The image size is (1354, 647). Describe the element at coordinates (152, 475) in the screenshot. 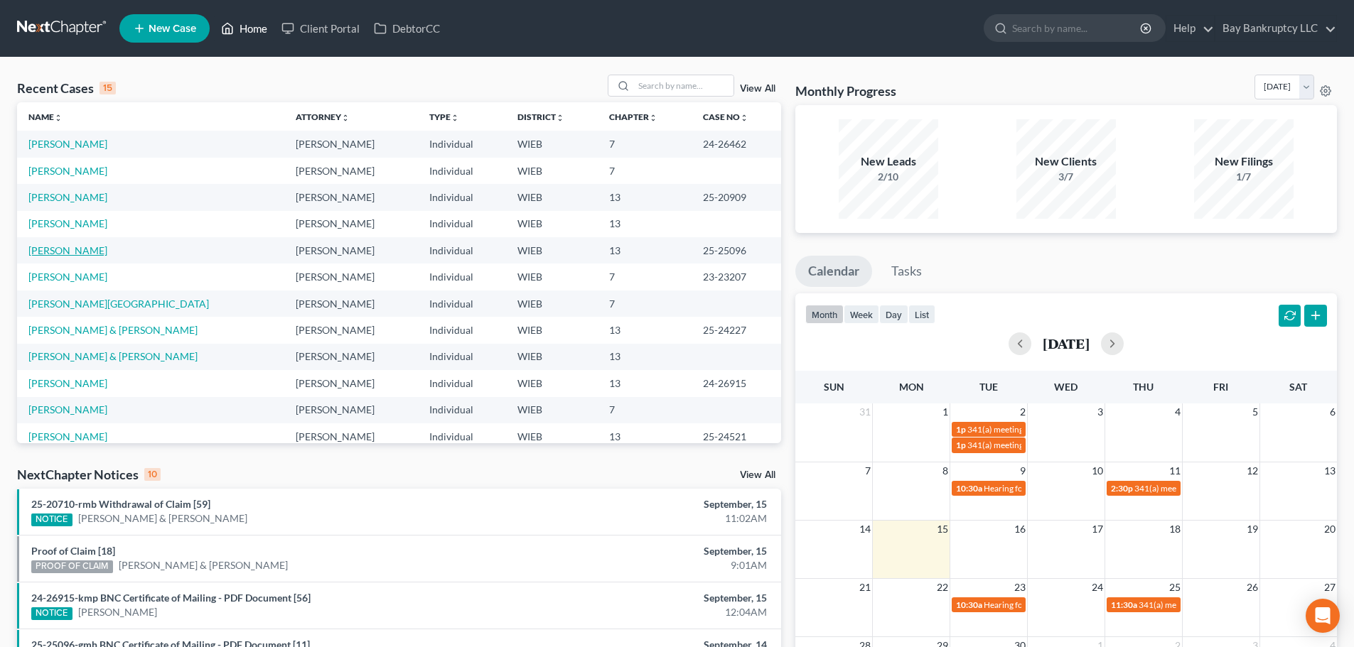

I see `div: 10` at that location.